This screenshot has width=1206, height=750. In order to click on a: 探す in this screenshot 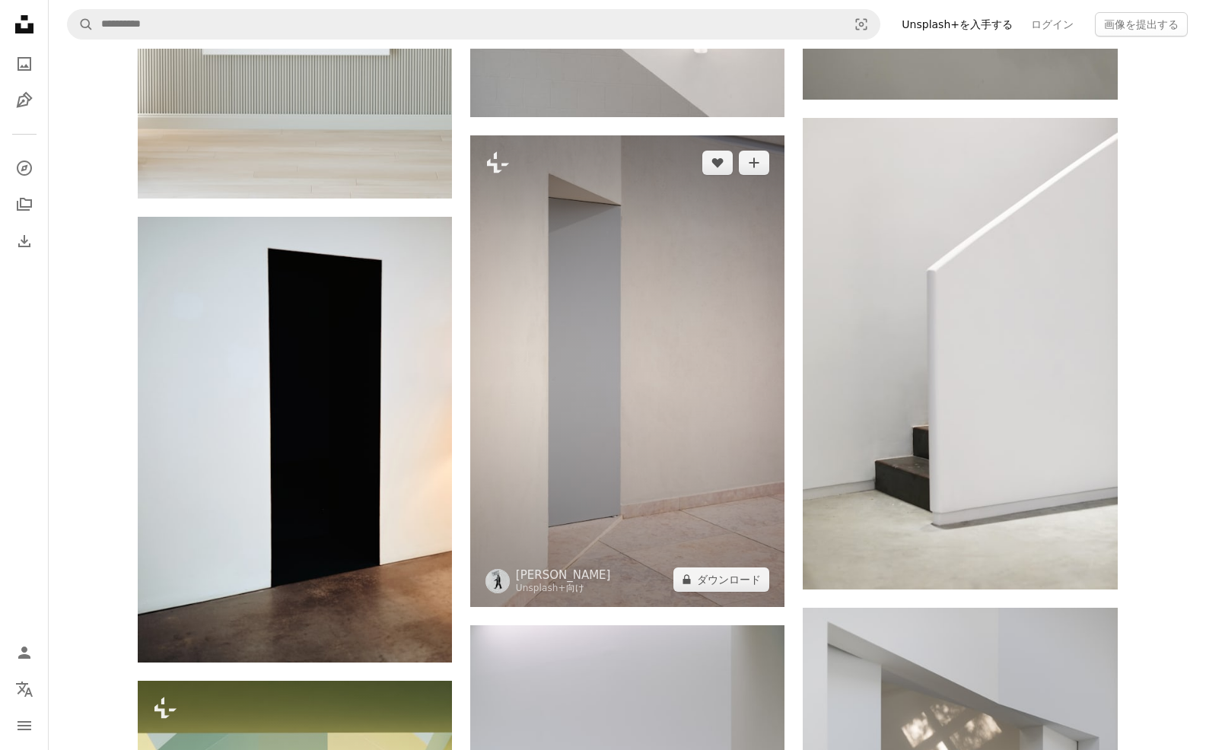, I will do `click(24, 168)`.